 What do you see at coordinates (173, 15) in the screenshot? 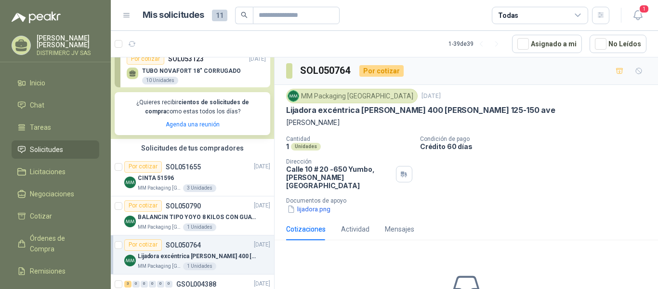
I see `h1: Mis solicitudes` at bounding box center [173, 15].